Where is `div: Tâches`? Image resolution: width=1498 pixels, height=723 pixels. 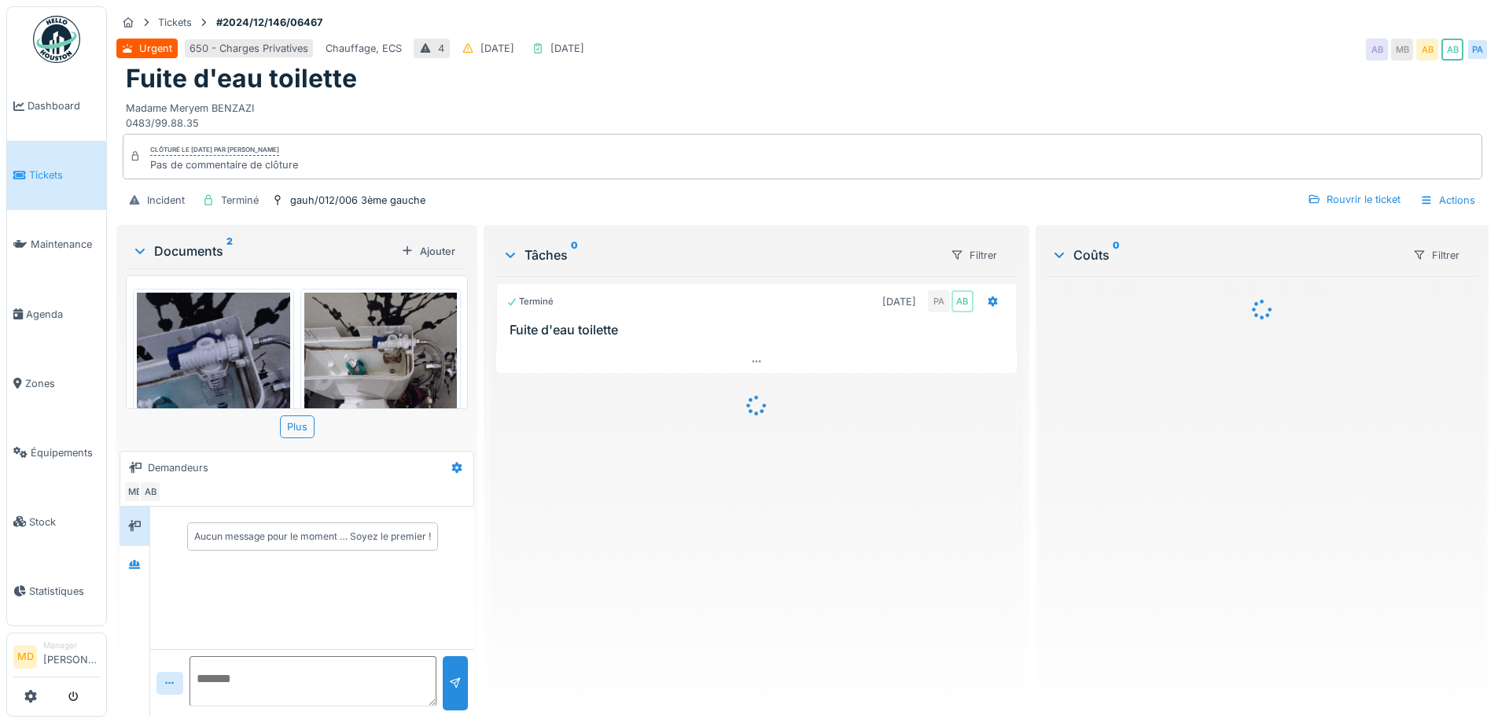
div: Tâches is located at coordinates (720, 255).